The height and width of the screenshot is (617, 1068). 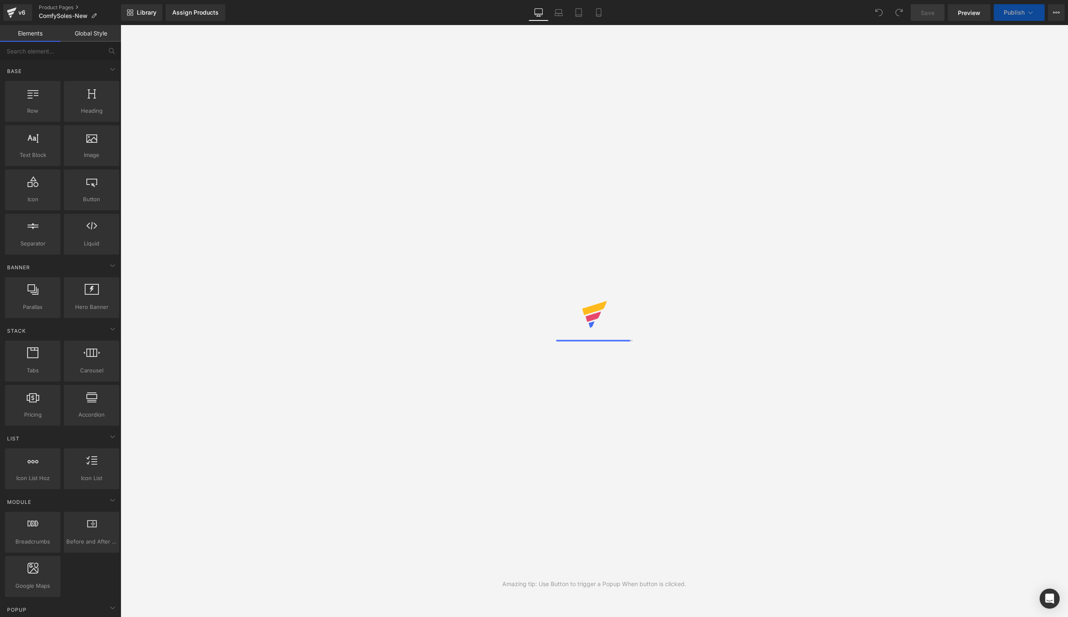 I want to click on span: Parallax, so click(x=33, y=307).